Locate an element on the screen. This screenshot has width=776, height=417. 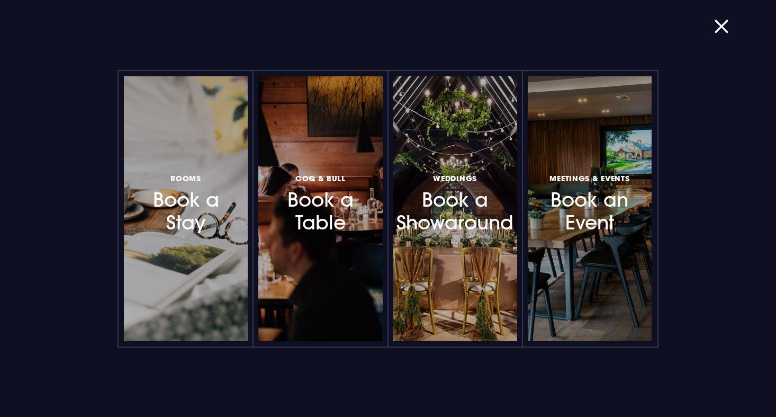
a: WeddingsBook a Showaround is located at coordinates (455, 209).